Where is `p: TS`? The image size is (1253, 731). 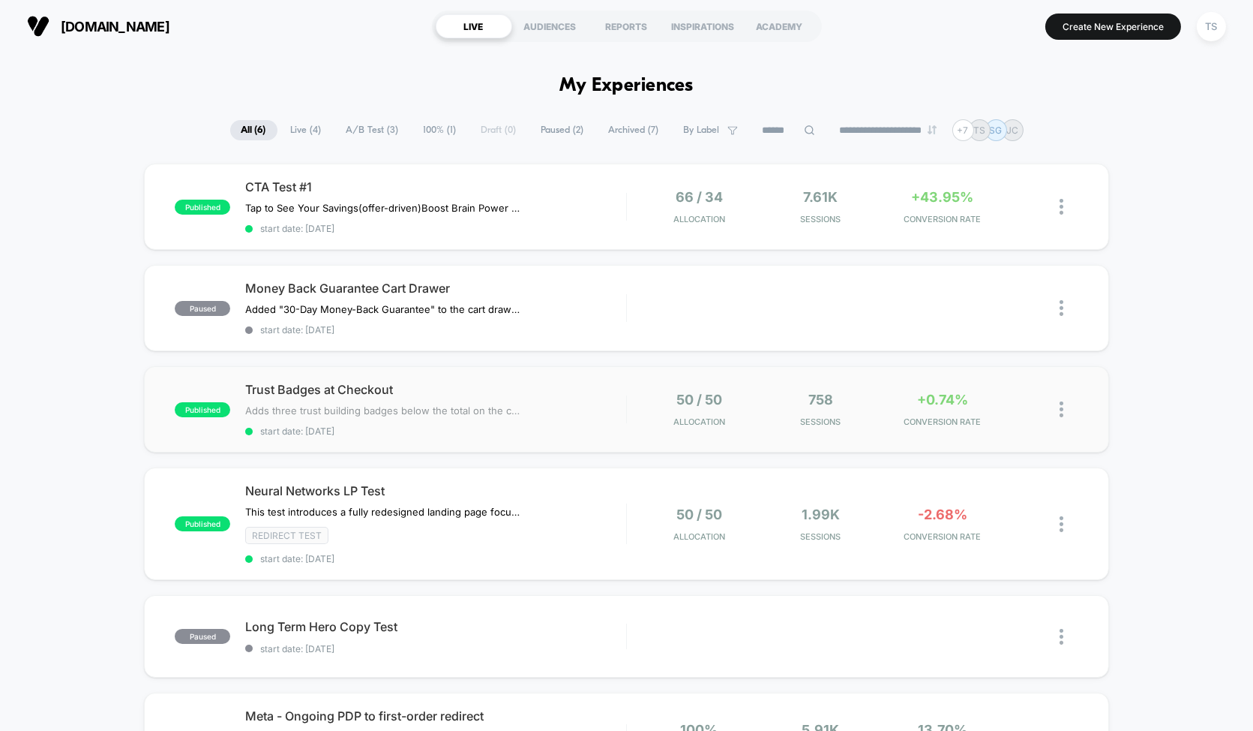
p: TS is located at coordinates (980, 130).